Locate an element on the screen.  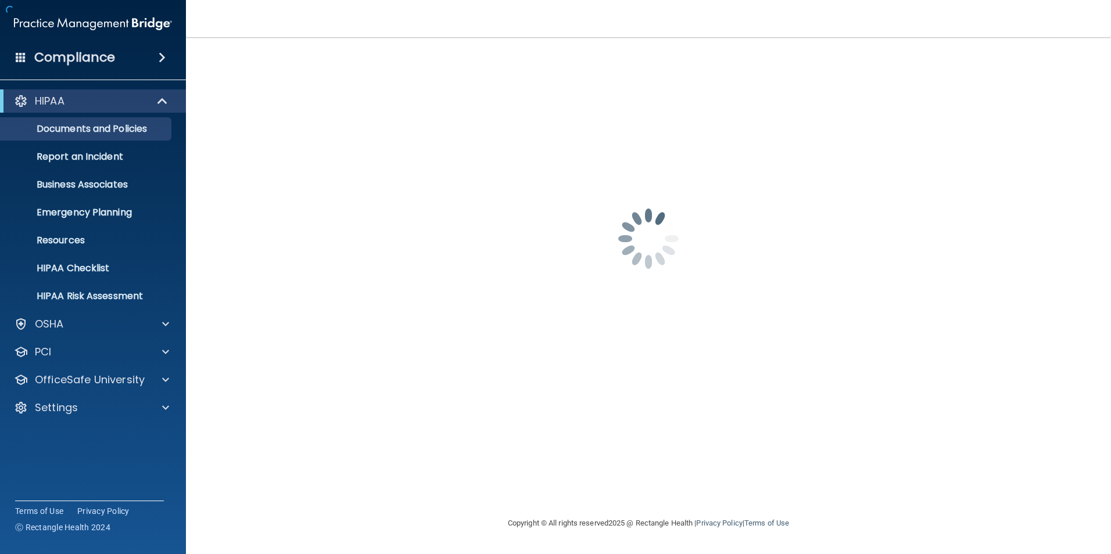
p: HIPAA is located at coordinates (49, 101).